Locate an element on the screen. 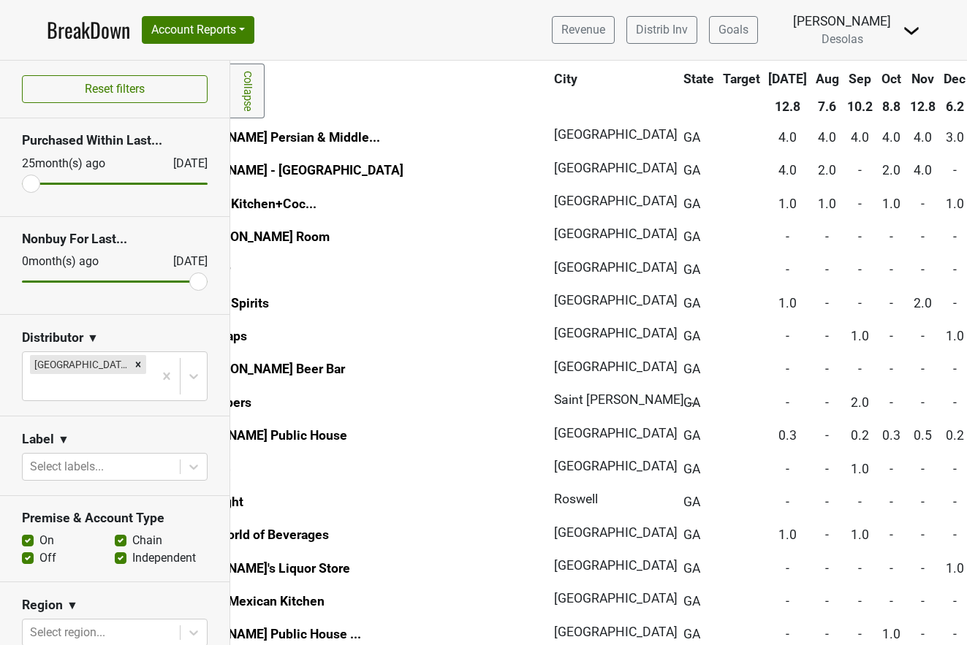 This screenshot has height=645, width=967. div: Remove Savannah-GA is located at coordinates (138, 365).